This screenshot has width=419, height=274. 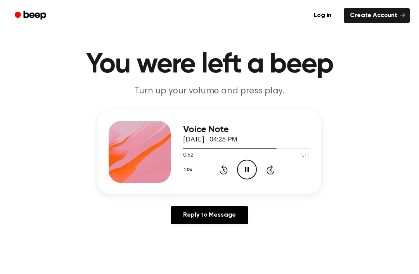 What do you see at coordinates (246, 129) in the screenshot?
I see `h3: Voice Note` at bounding box center [246, 129].